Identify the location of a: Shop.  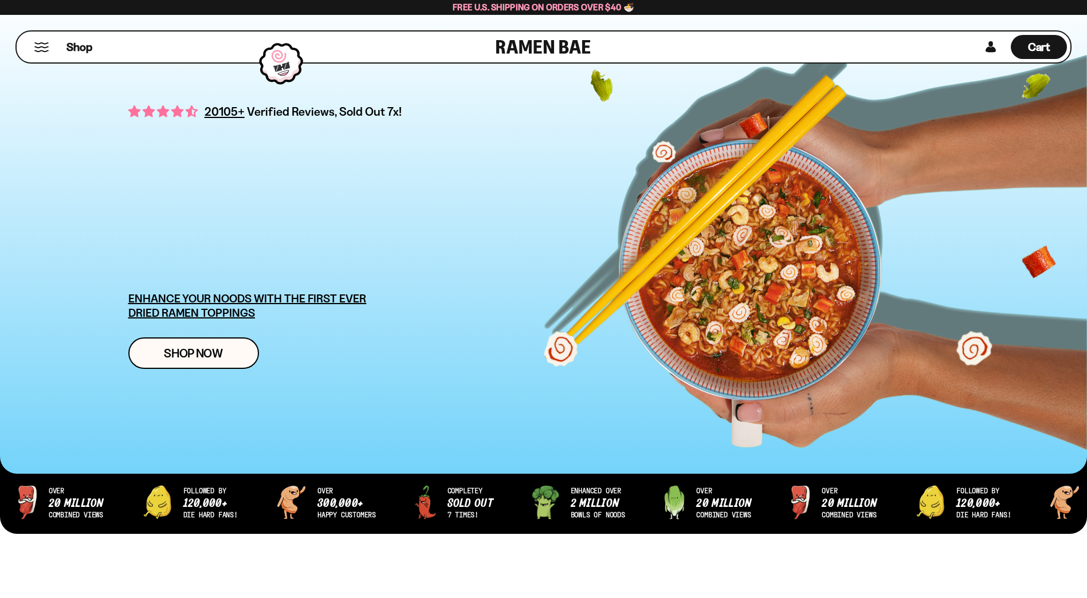
(79, 47).